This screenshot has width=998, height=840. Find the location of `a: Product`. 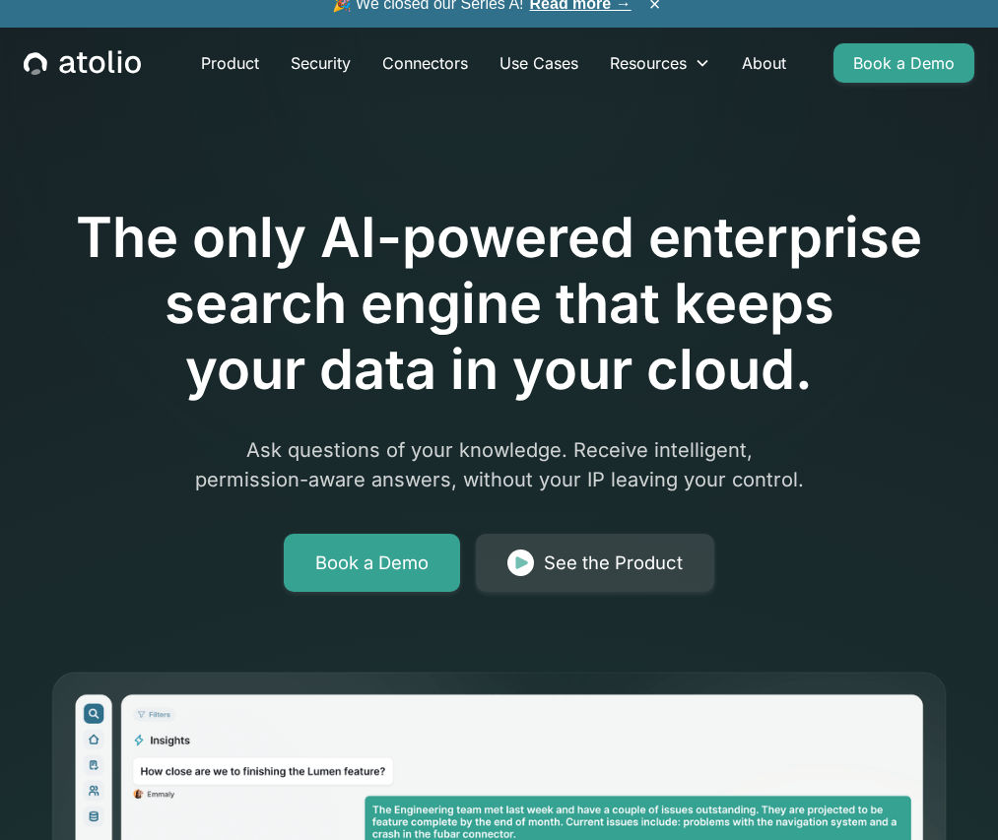

a: Product is located at coordinates (230, 63).